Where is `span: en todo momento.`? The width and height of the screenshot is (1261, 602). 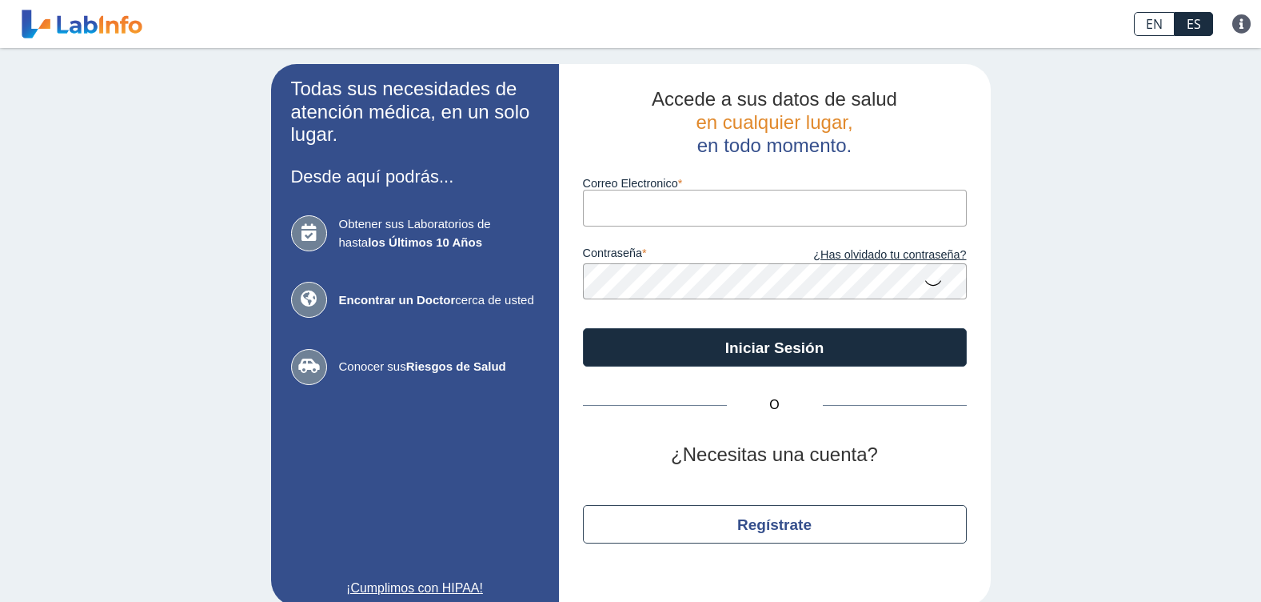
span: en todo momento. is located at coordinates (774, 145).